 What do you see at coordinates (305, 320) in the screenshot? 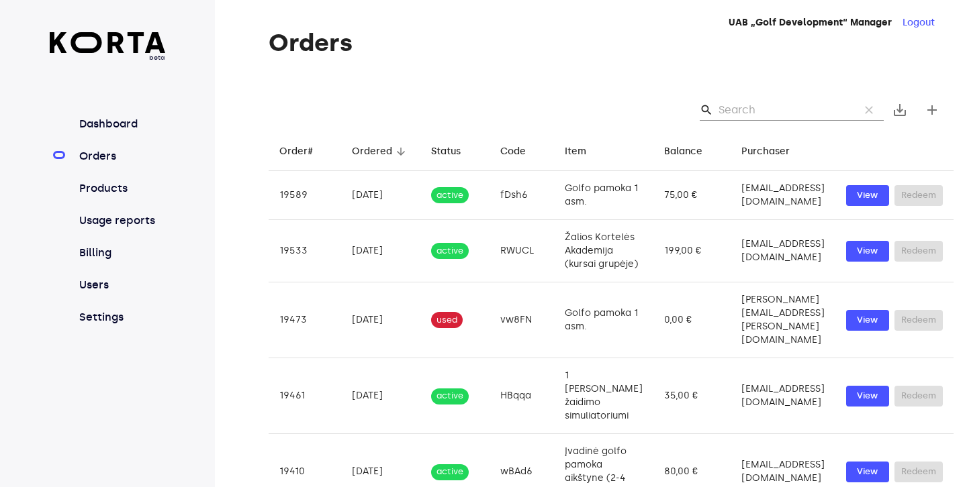
I see `td: 19473` at bounding box center [305, 320].